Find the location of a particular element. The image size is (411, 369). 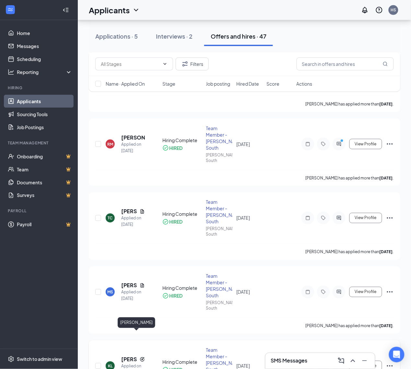

div: Reporting is located at coordinates (45, 72).